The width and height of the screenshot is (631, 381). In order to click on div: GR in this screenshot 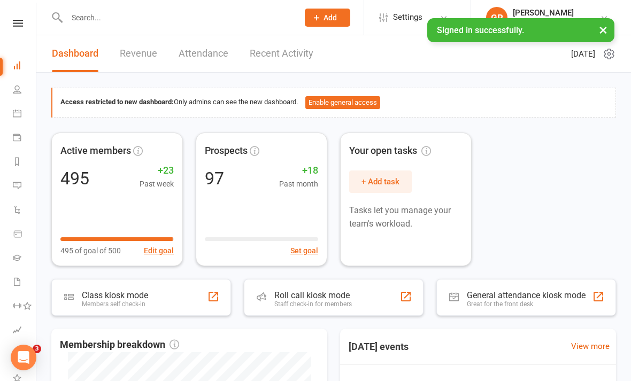, I will do `click(497, 18)`.